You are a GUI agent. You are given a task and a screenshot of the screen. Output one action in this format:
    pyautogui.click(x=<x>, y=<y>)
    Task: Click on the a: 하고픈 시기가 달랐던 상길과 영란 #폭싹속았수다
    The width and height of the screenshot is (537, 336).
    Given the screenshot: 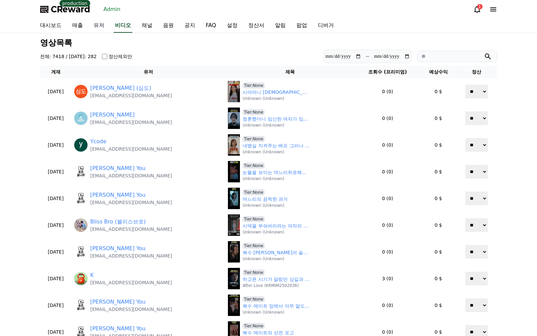 What is the action you would take?
    pyautogui.click(x=276, y=279)
    